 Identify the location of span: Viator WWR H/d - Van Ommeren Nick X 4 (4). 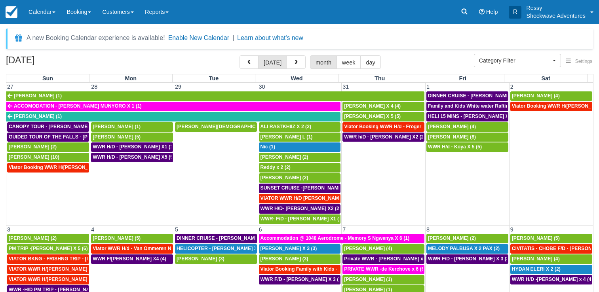
(143, 249).